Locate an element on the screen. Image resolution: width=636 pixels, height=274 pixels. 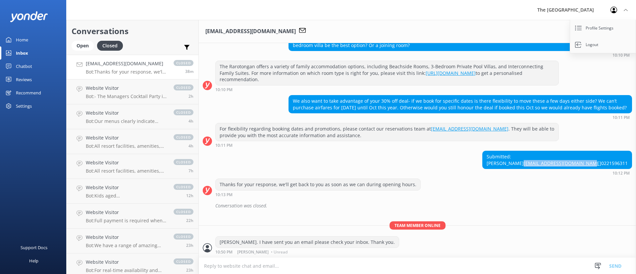
p: Bot: Full payment is required when you make your booking. is located at coordinates (126, 221).